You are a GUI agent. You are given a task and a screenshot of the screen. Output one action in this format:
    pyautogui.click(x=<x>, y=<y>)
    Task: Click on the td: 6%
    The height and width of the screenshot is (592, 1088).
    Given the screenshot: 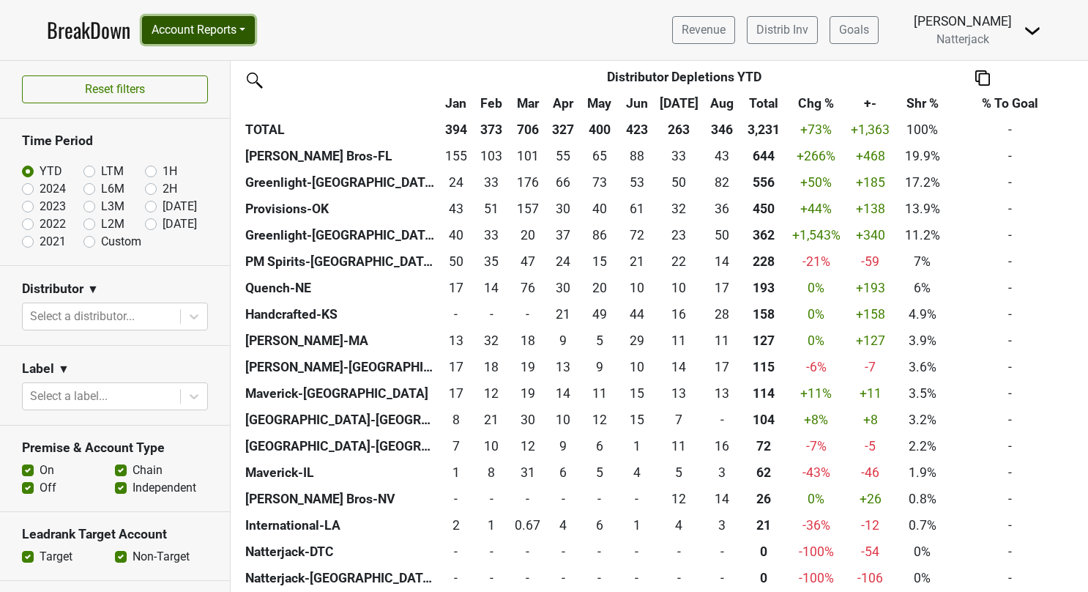 What is the action you would take?
    pyautogui.click(x=922, y=288)
    